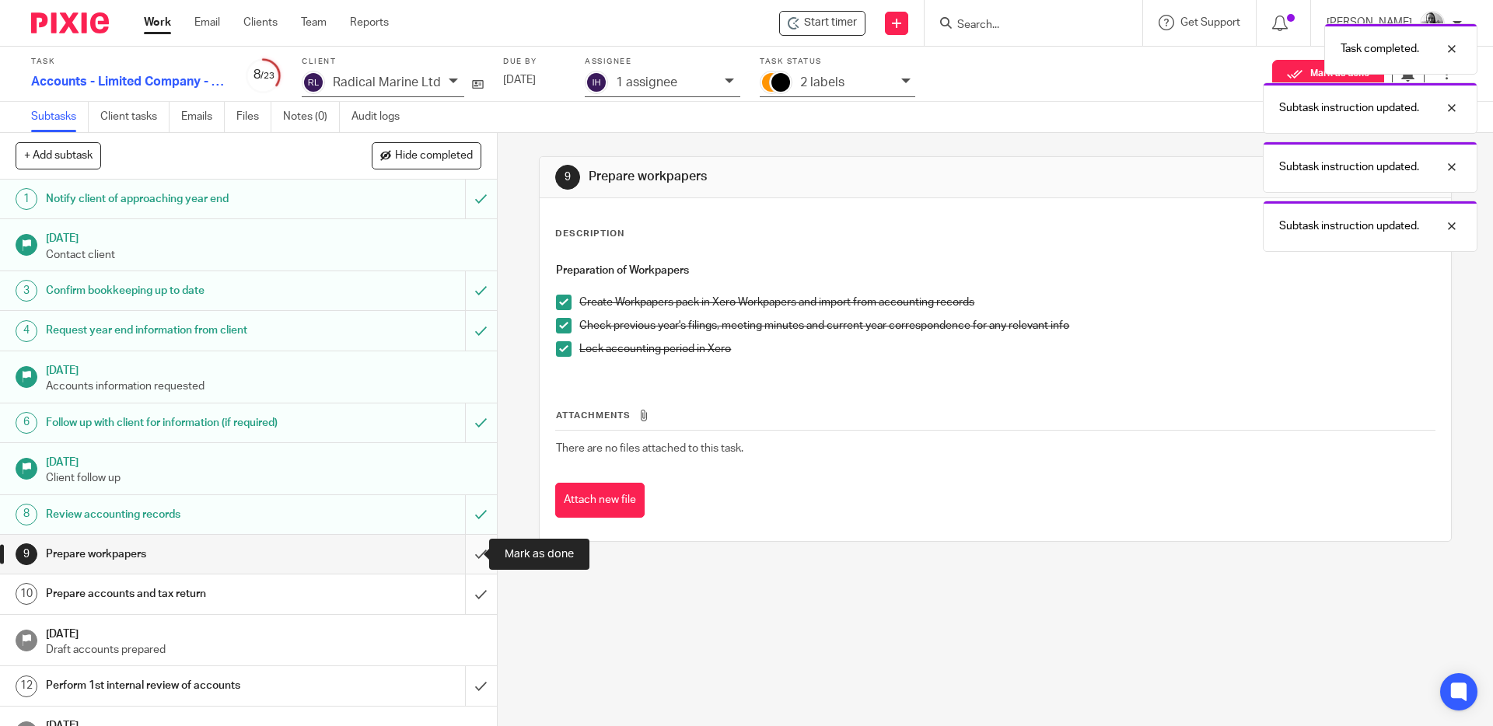  I want to click on span: Attachments, so click(593, 415).